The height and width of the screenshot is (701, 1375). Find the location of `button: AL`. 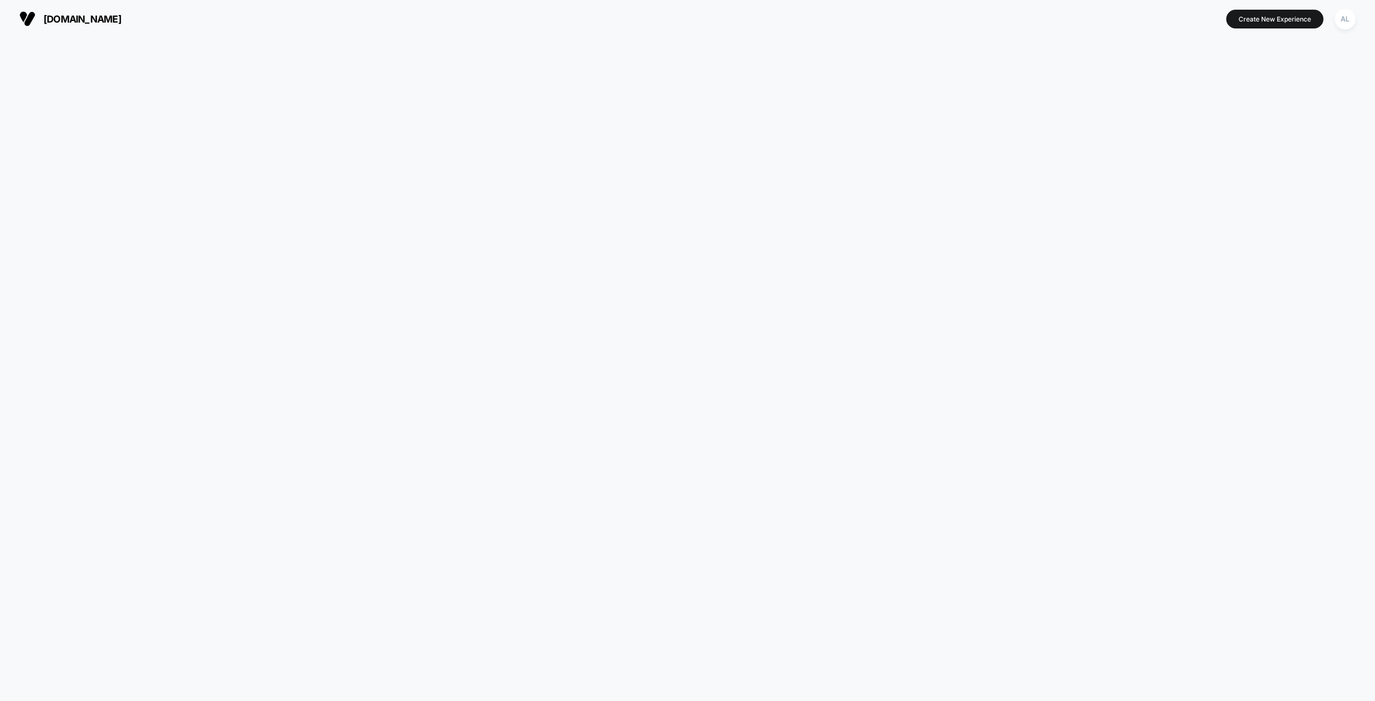

button: AL is located at coordinates (1345, 19).